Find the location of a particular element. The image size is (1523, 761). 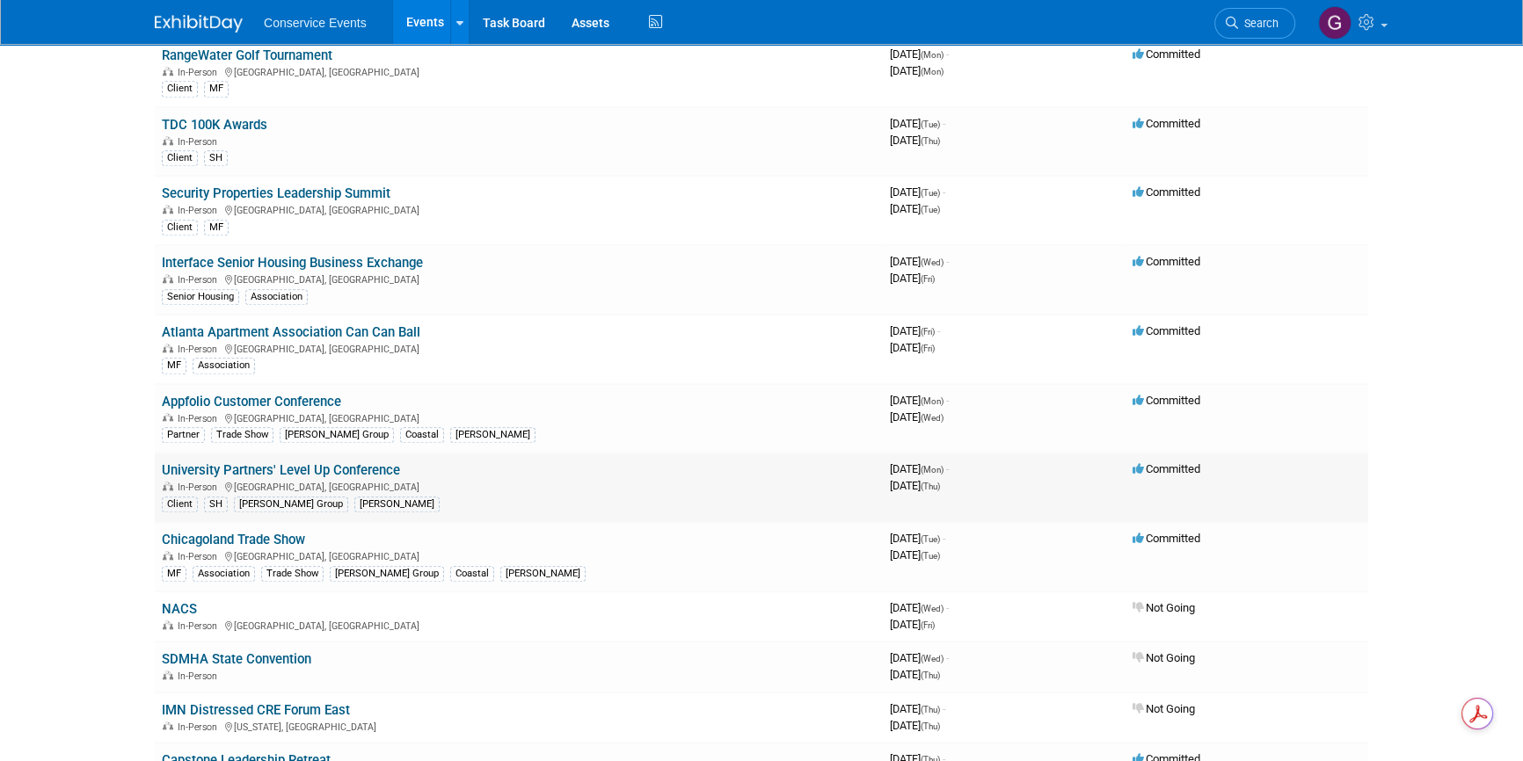

a: Appfolio Customer Conference is located at coordinates (251, 402).